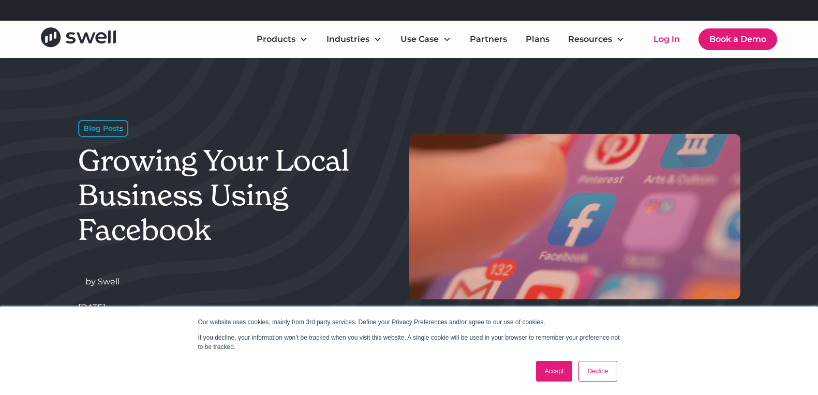 The height and width of the screenshot is (395, 818). Describe the element at coordinates (78, 39) in the screenshot. I see `a: home` at that location.